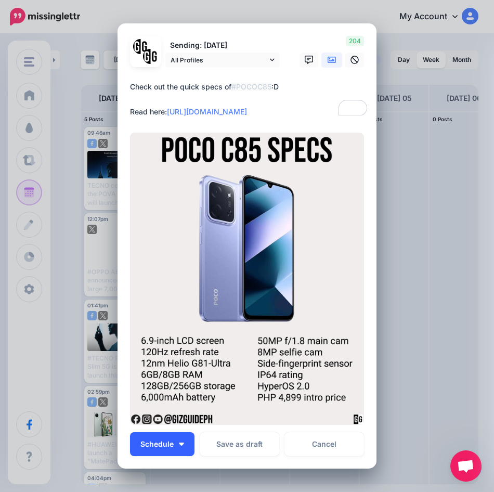  What do you see at coordinates (182, 445) in the screenshot?
I see `img: arrow-down-white.png` at bounding box center [182, 445].